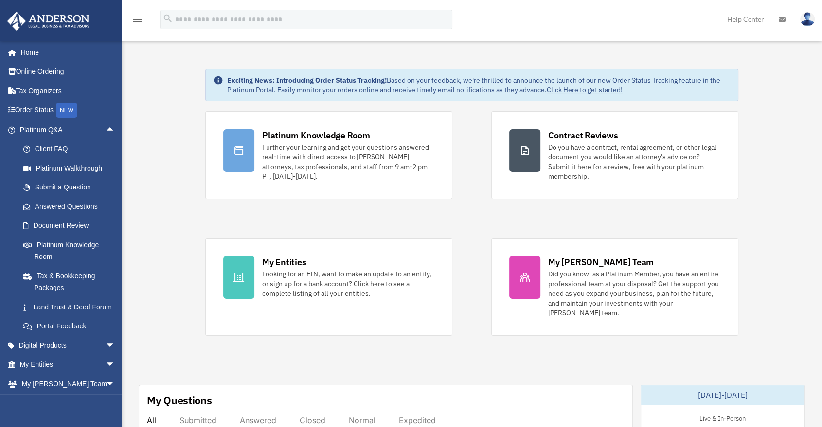 The width and height of the screenshot is (822, 427). What do you see at coordinates (68, 130) in the screenshot?
I see `a: Platinum Q&Aarrow_drop_up` at bounding box center [68, 130].